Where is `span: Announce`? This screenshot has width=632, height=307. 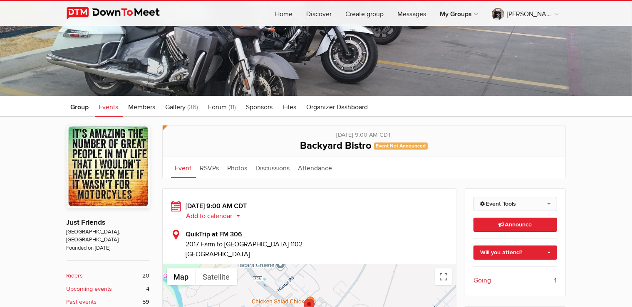
span: Announce is located at coordinates (515, 225).